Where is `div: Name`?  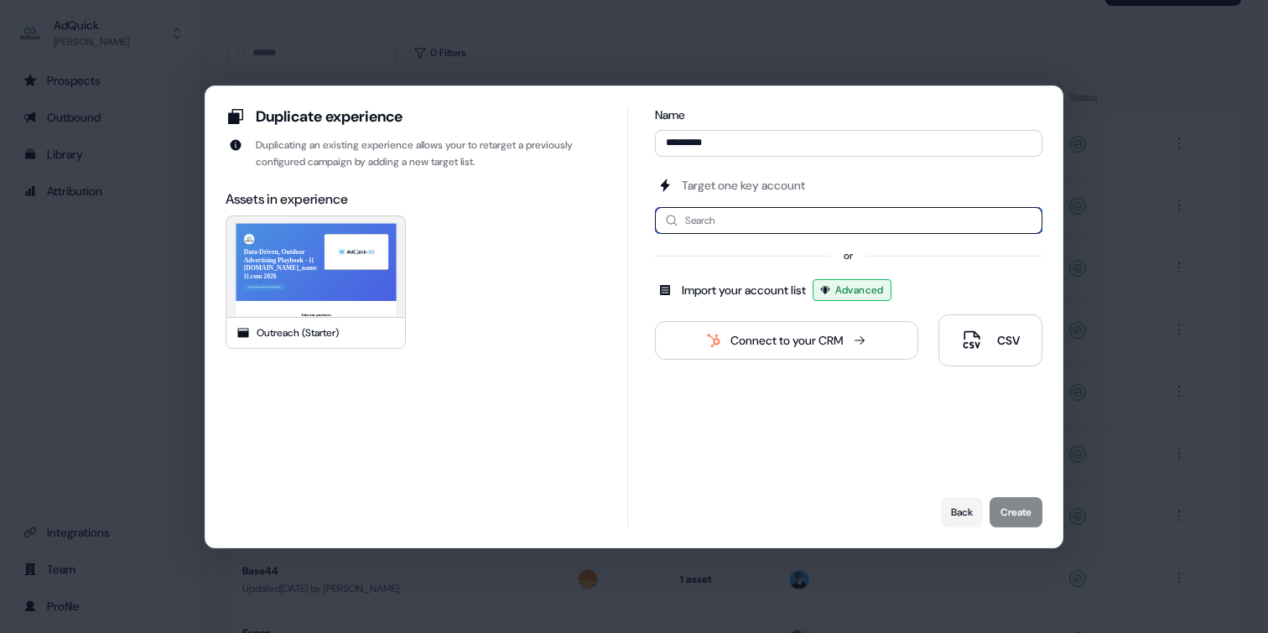
div: Name is located at coordinates (849, 115).